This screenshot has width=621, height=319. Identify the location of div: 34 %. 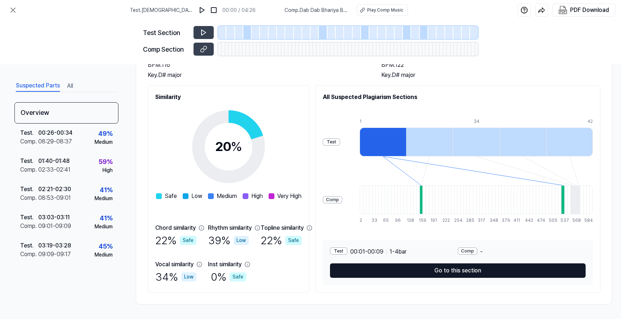
(176, 277).